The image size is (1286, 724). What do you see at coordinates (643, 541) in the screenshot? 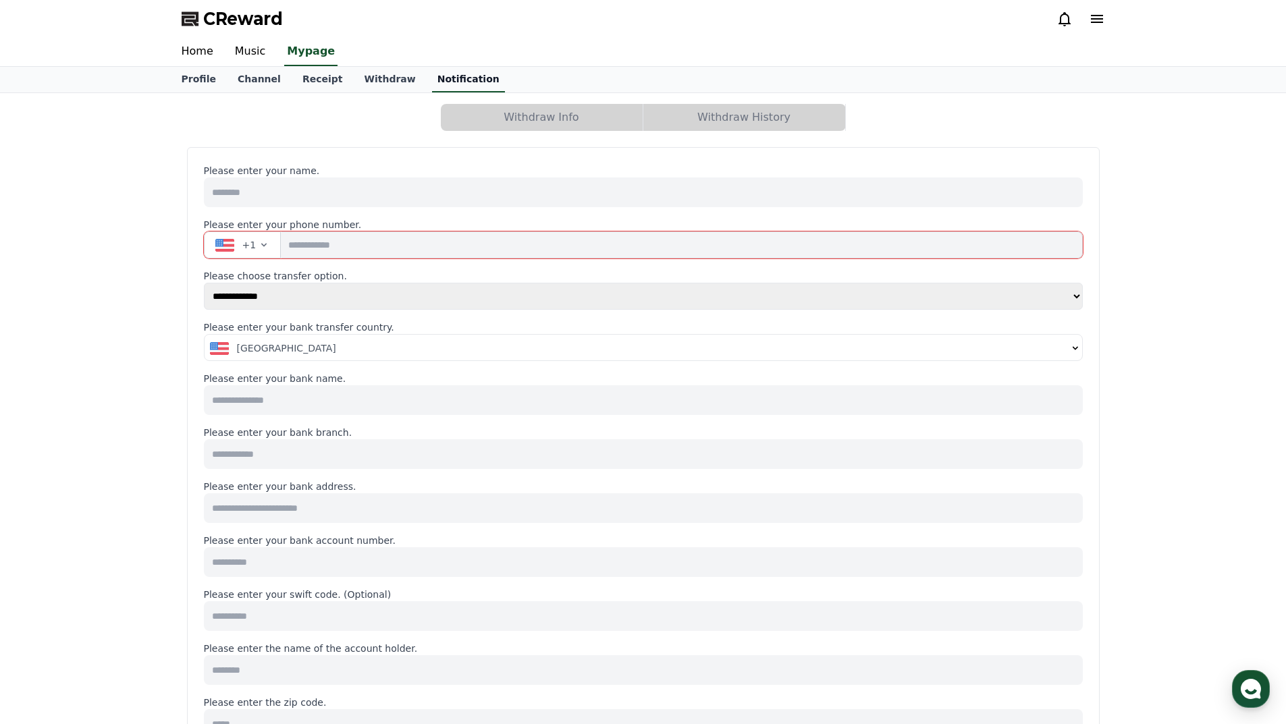
I see `p: Please enter your bank account number.` at bounding box center [643, 541].